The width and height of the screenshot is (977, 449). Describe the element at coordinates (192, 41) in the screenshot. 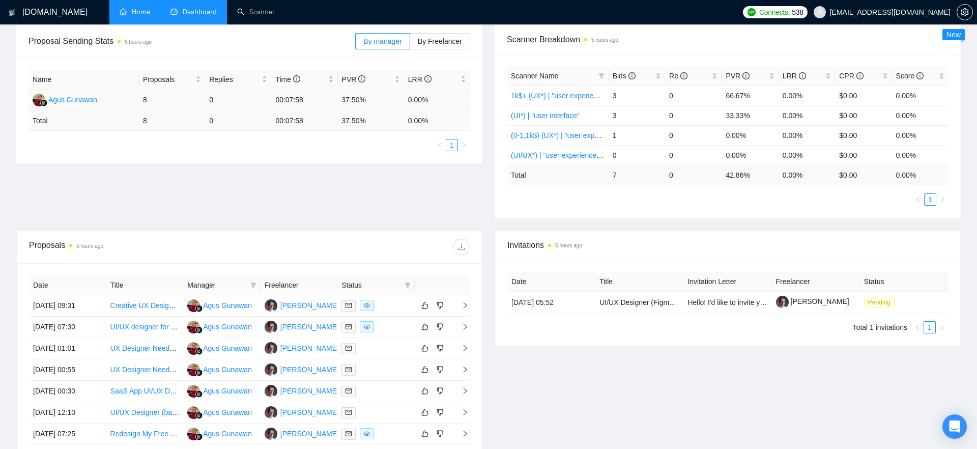

I see `span: Proposal Sending Stats` at that location.